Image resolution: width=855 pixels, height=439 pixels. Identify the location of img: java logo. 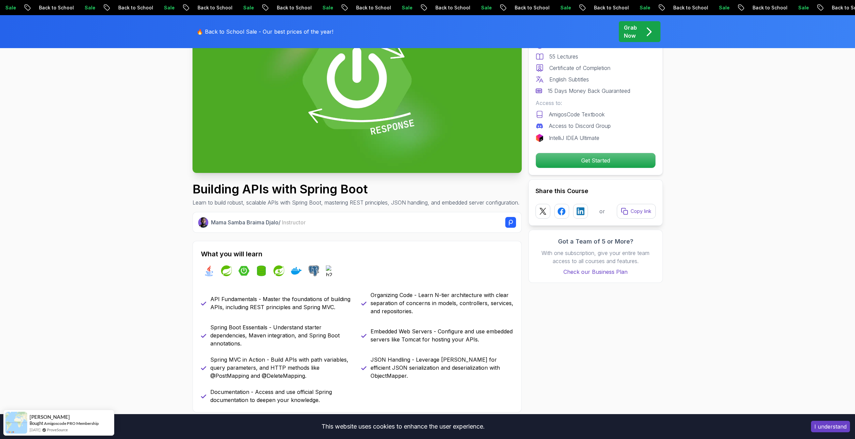
(209, 271).